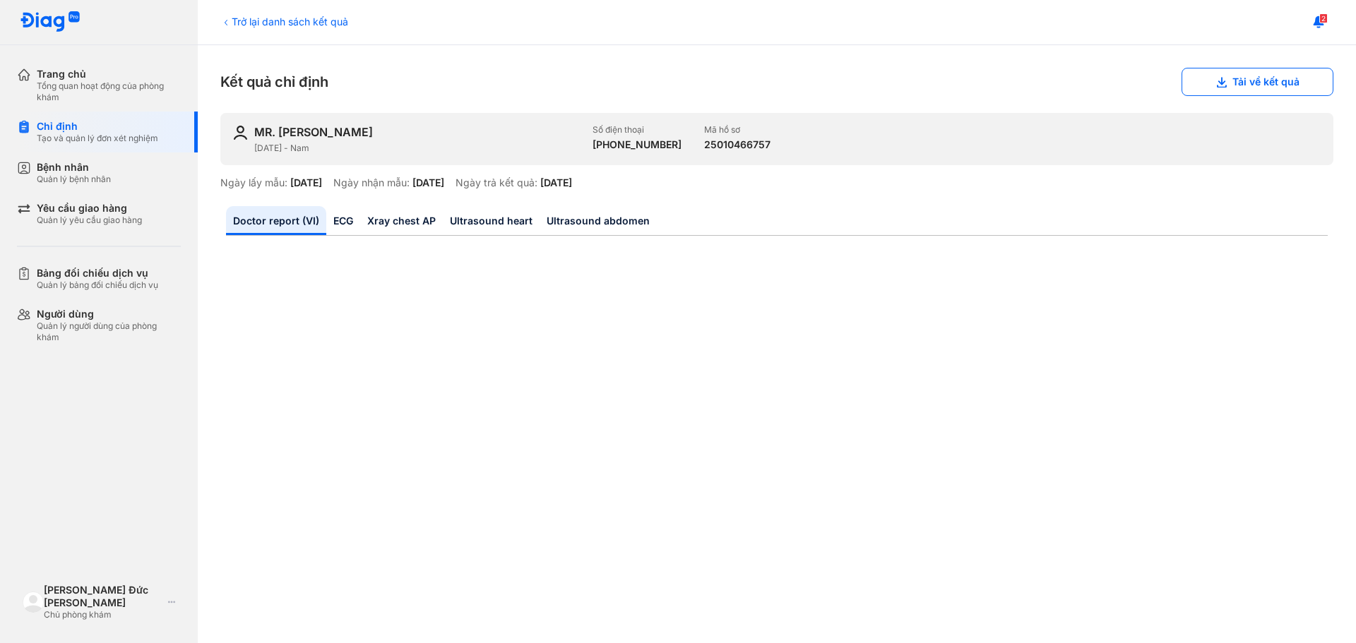 The width and height of the screenshot is (1356, 643). Describe the element at coordinates (343, 220) in the screenshot. I see `a: ECG` at that location.